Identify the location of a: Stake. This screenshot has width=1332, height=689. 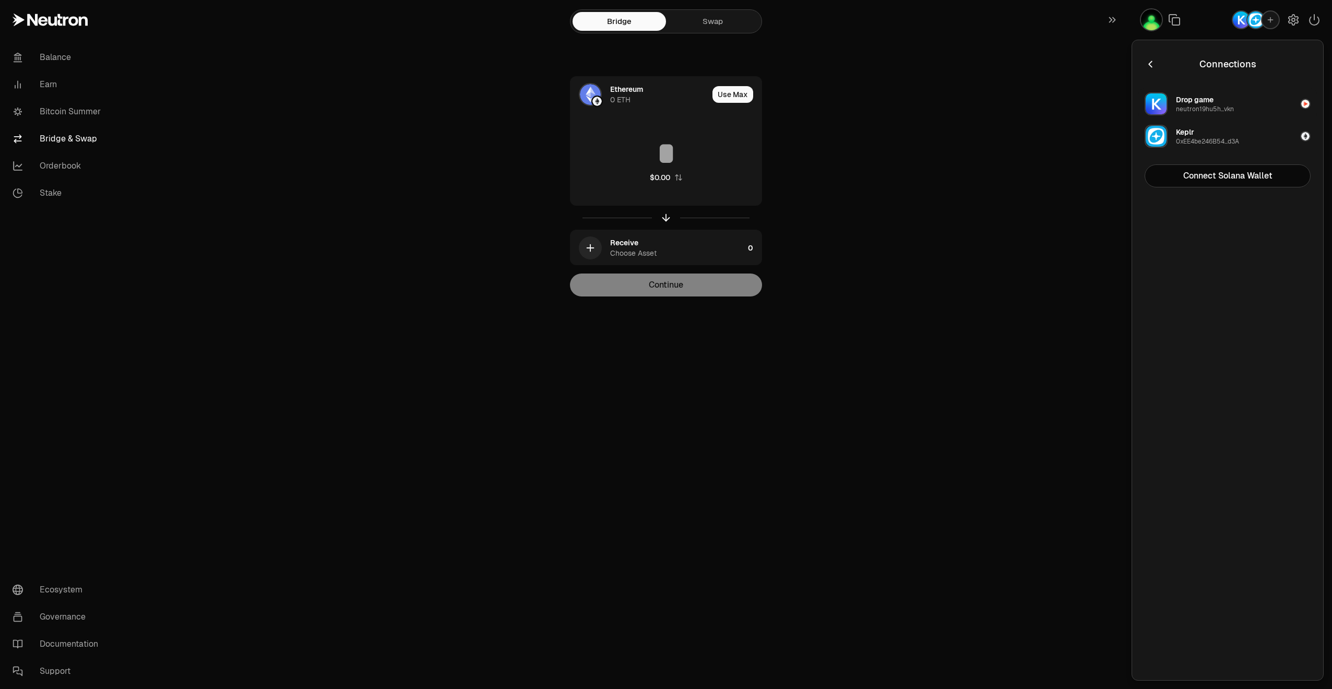
(58, 193).